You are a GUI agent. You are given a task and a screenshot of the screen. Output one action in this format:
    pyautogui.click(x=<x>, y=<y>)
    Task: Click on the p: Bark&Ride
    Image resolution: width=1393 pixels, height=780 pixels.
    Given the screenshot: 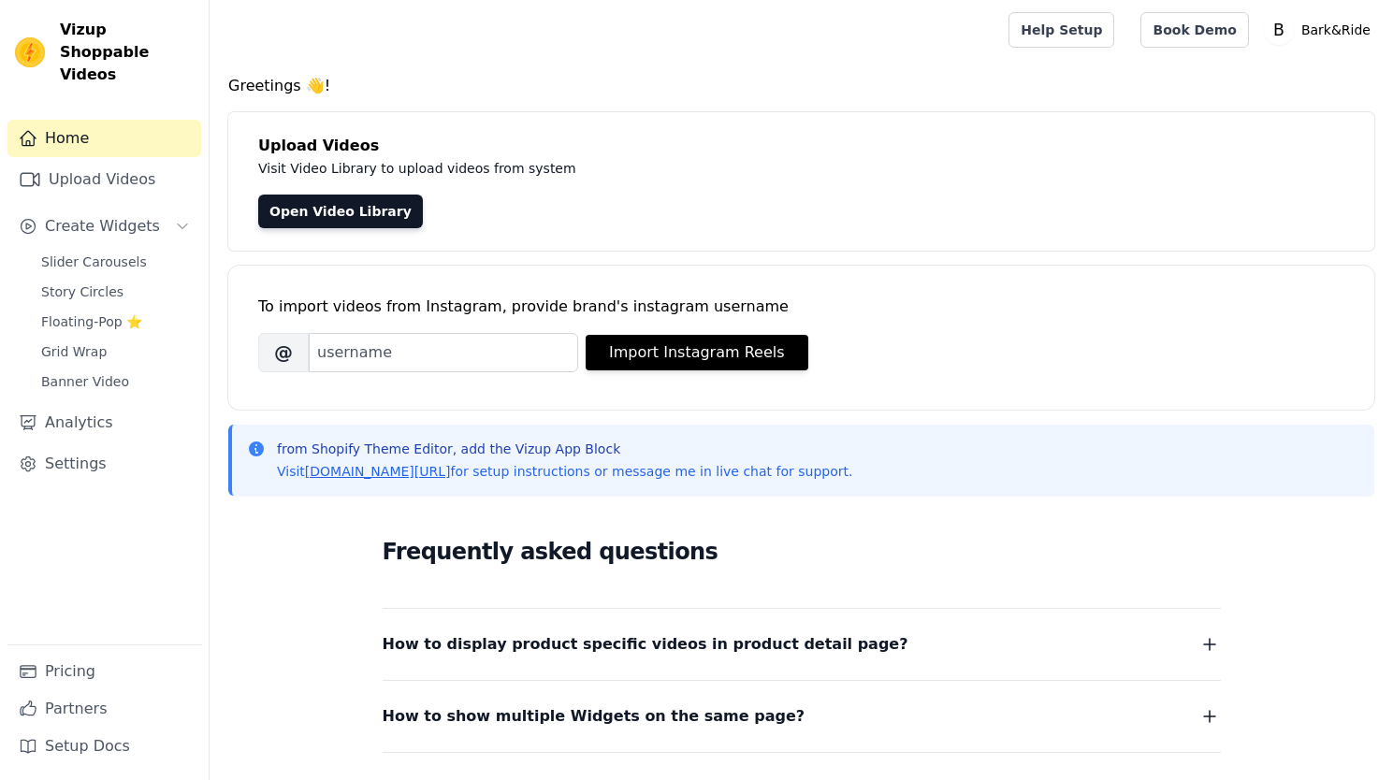 What is the action you would take?
    pyautogui.click(x=1336, y=30)
    